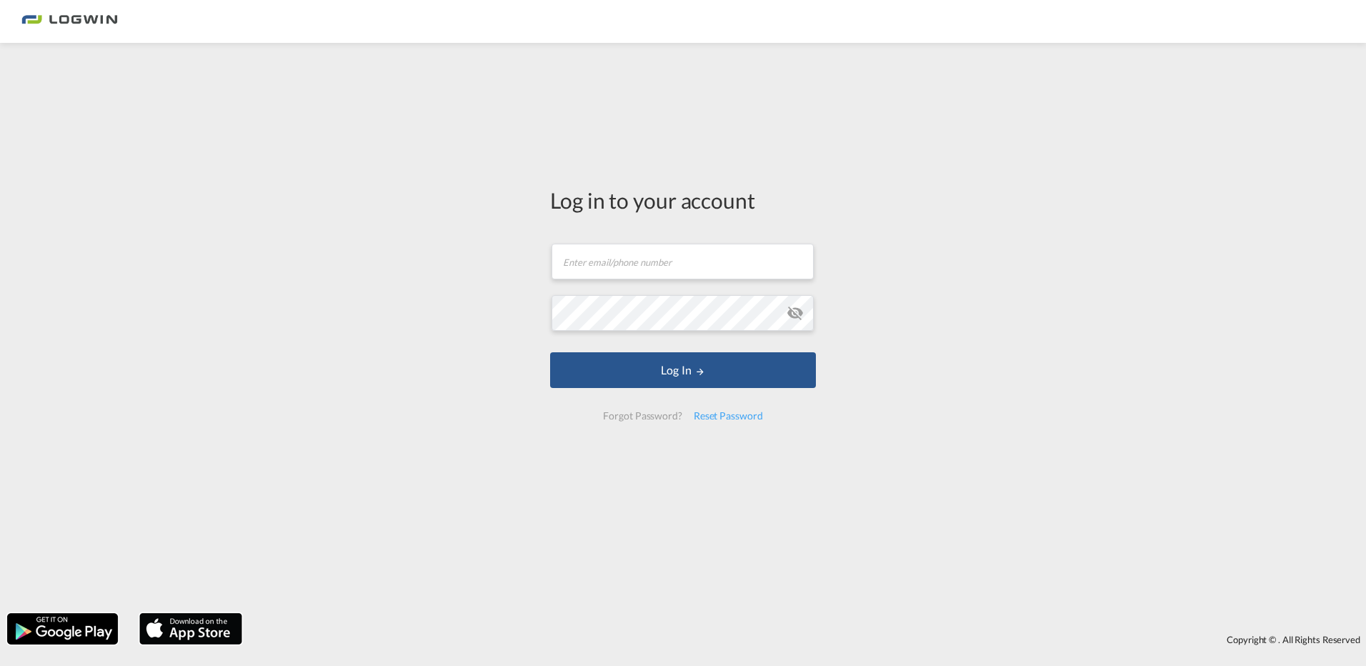 The image size is (1366, 666). Describe the element at coordinates (682, 262) in the screenshot. I see `input: Enter email/phone number` at that location.